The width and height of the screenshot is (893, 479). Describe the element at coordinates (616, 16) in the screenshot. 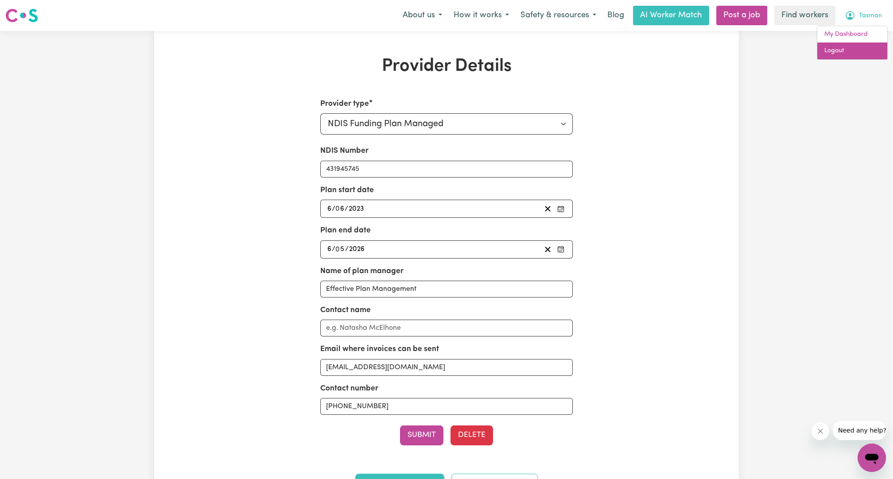

I see `a: Blog` at that location.